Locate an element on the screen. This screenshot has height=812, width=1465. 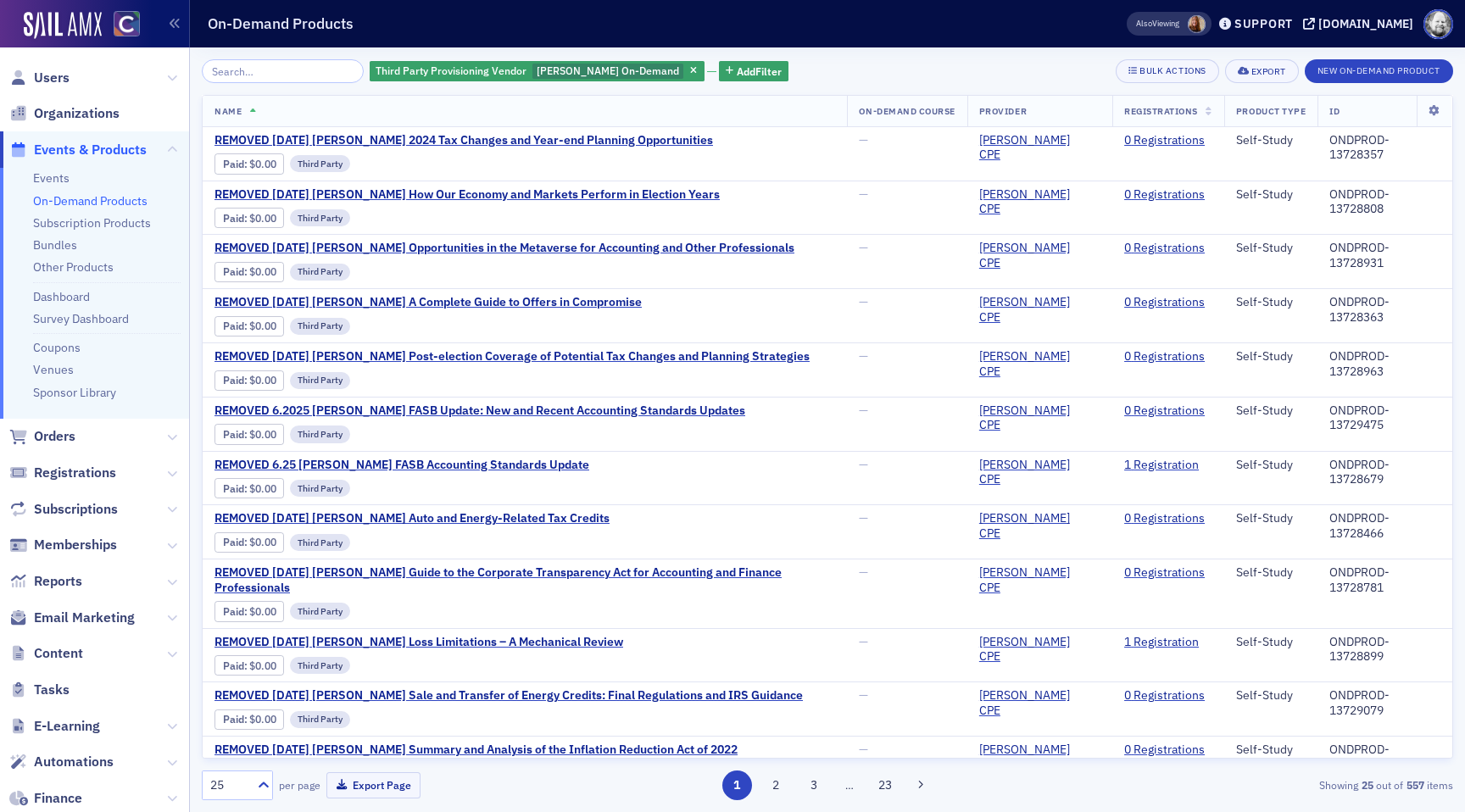
button: Bulk Actions is located at coordinates (1167, 72).